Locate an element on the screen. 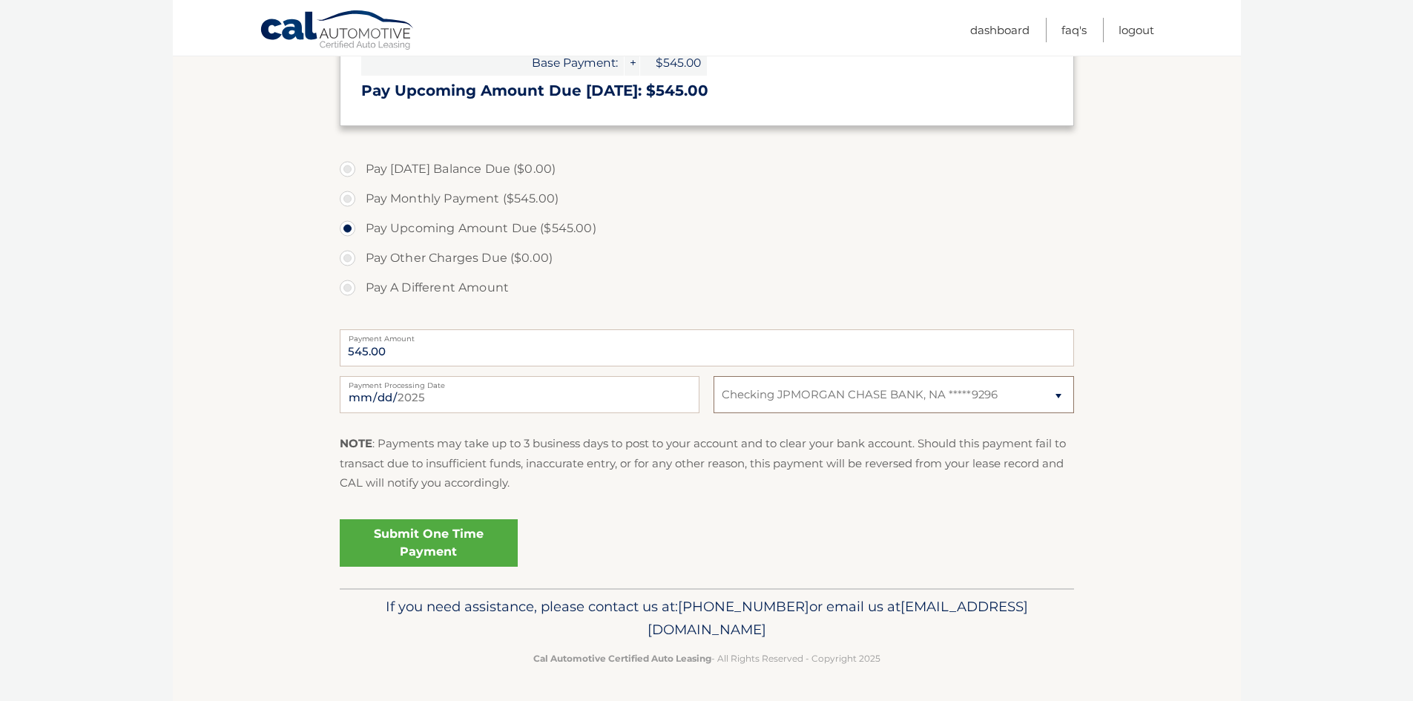  p: - All Rights Reserved - Copyright 2025 is located at coordinates (707, 658).